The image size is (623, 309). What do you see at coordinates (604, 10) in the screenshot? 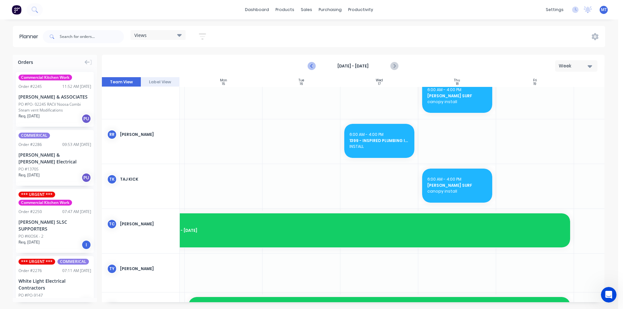
I see `span: MT` at bounding box center [604, 10].